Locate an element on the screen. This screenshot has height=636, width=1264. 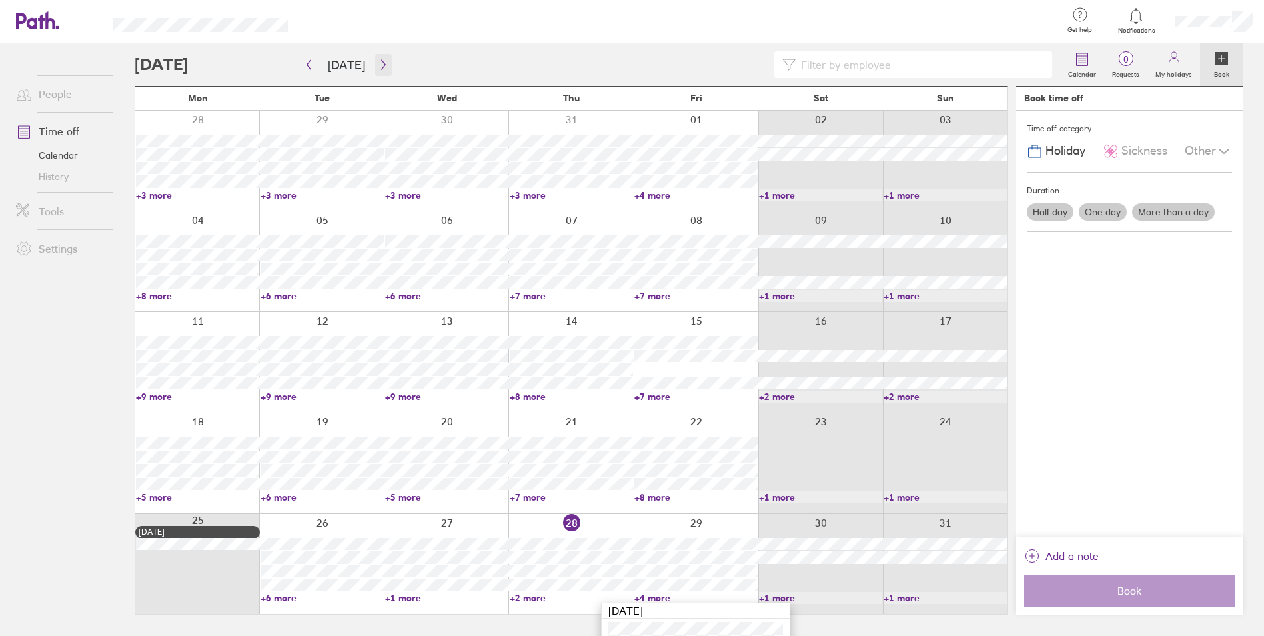
a: 0Requests is located at coordinates (1125, 65).